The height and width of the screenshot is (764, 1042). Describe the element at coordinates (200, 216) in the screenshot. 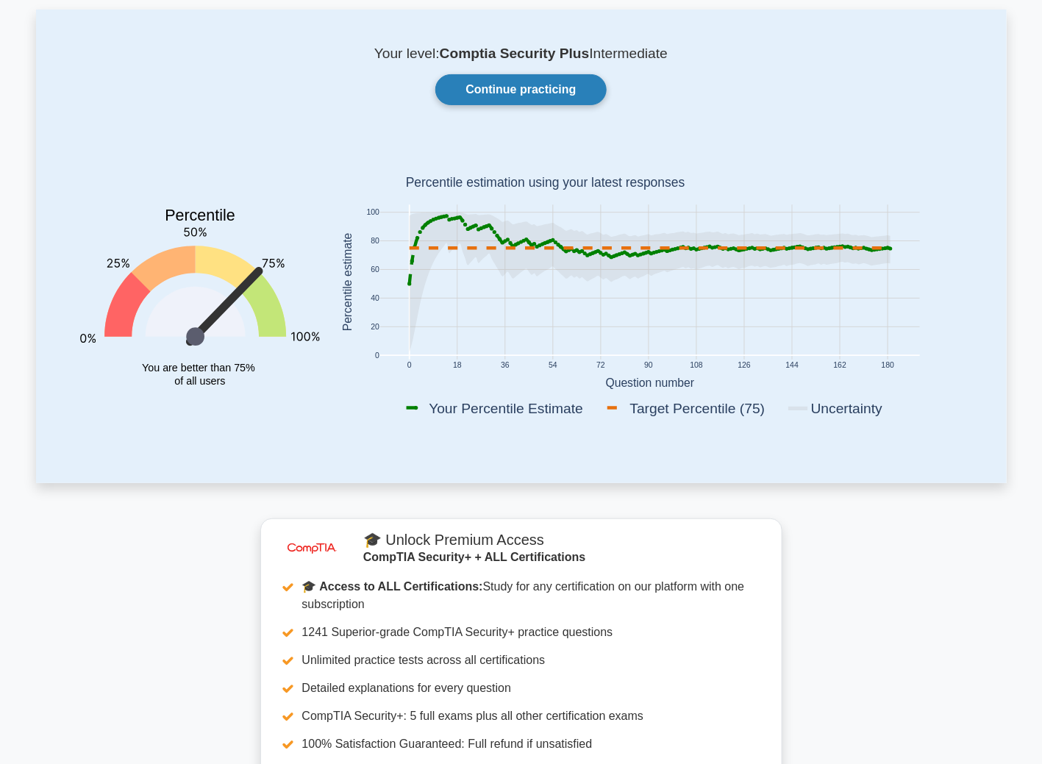

I see `text: Percentile` at that location.